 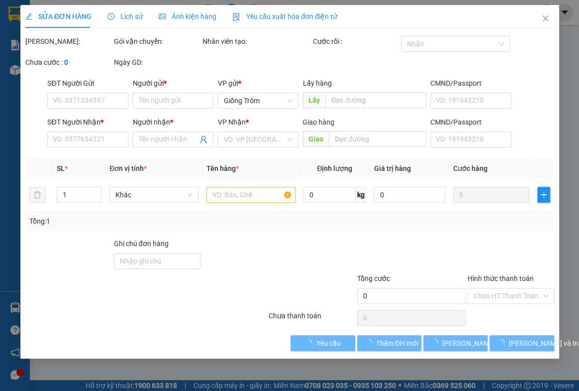 I want to click on span: Cước hàng, so click(x=470, y=168).